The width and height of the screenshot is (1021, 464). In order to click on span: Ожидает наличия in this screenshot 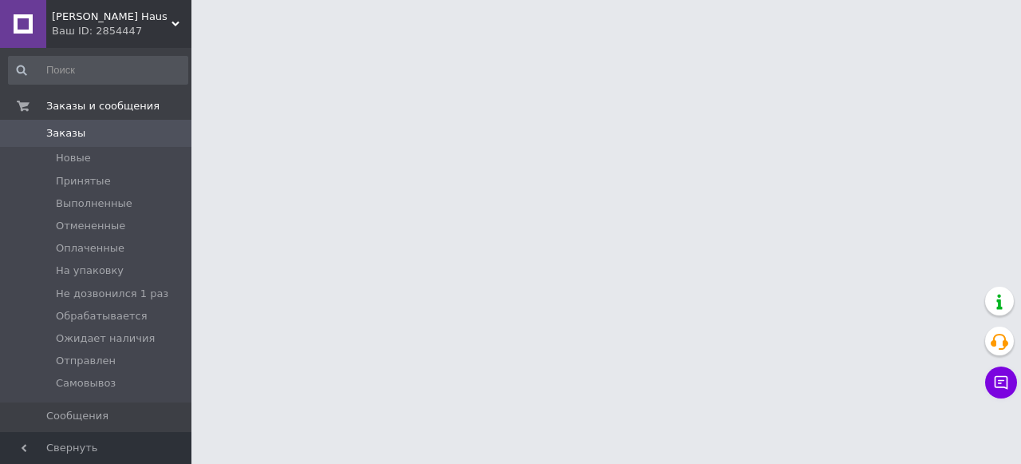, I will do `click(105, 338)`.